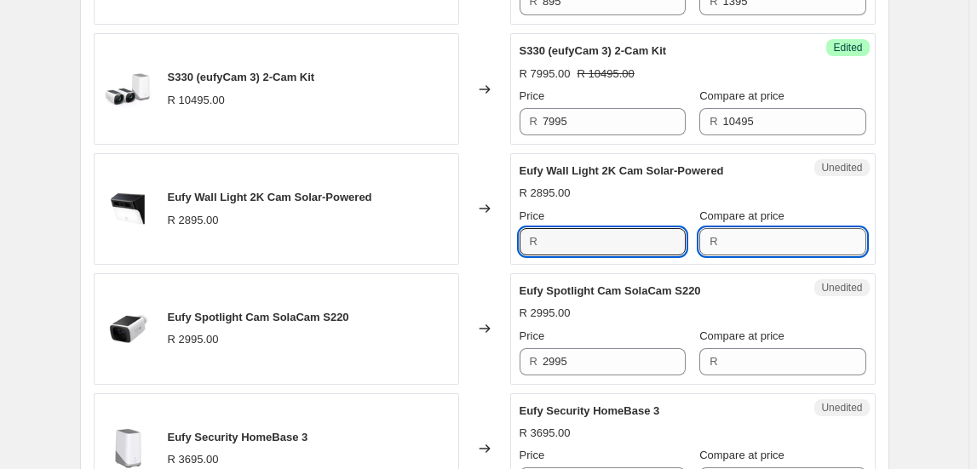  Describe the element at coordinates (129, 329) in the screenshot. I see `img: Solocam-S220_80x.png` at that location.